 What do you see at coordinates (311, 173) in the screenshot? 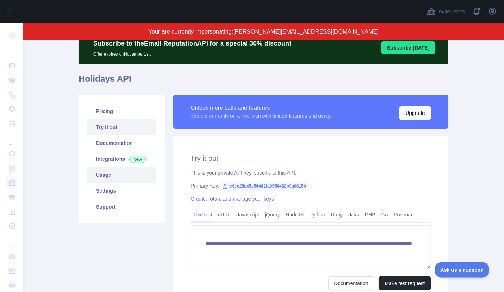
I see `div: This is your private API key, specific to this API.` at bounding box center [311, 173].